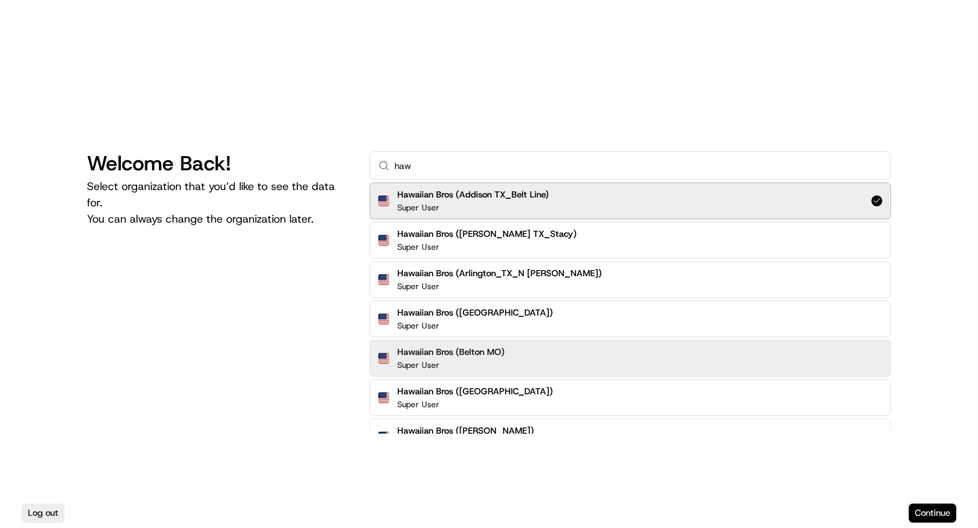 Image resolution: width=978 pixels, height=528 pixels. What do you see at coordinates (43, 513) in the screenshot?
I see `button: Log out` at bounding box center [43, 513].